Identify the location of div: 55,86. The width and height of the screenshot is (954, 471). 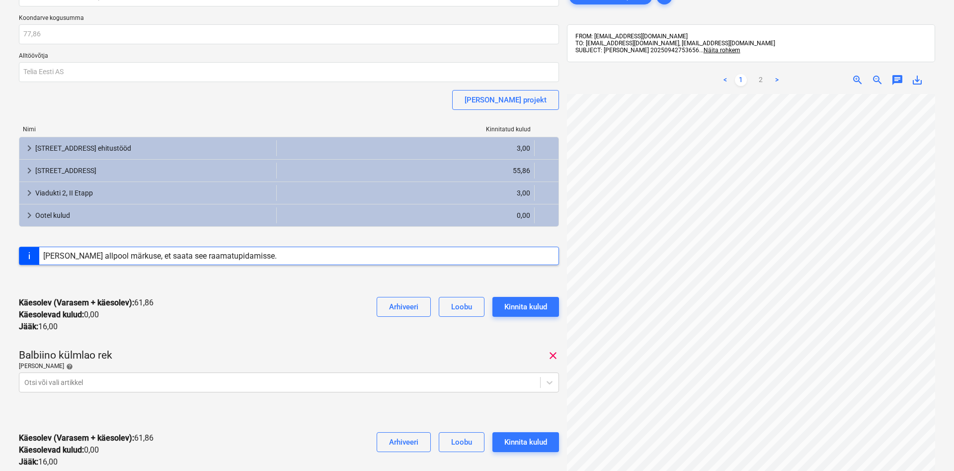
(405, 170).